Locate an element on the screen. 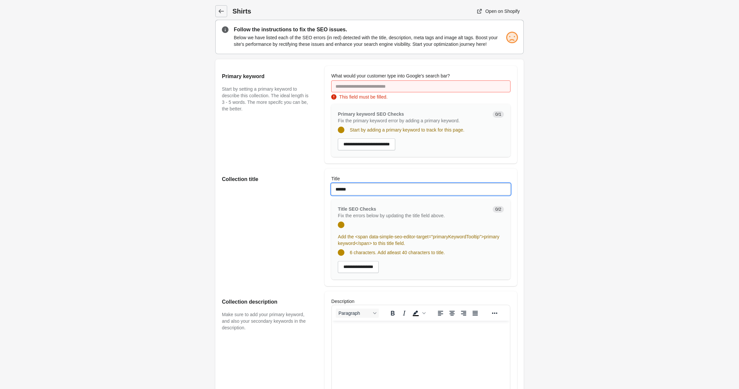 This screenshot has width=739, height=389. img: sad.png is located at coordinates (512, 38).